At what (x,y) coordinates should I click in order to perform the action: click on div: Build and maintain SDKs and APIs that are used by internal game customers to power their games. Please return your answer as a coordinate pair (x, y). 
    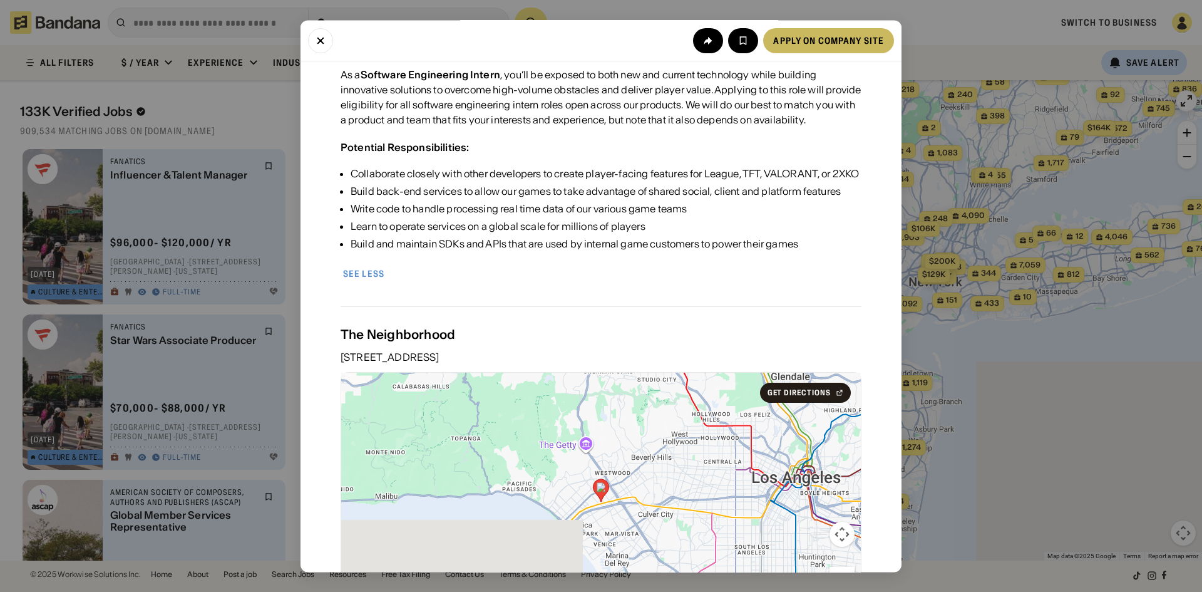
    Looking at the image, I should click on (605, 244).